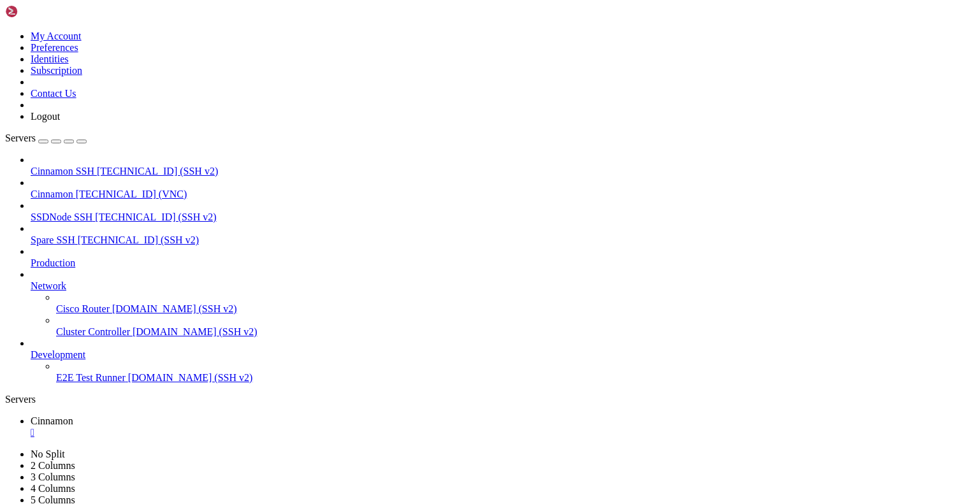  What do you see at coordinates (489, 400) in the screenshot?
I see `div: Servers` at bounding box center [489, 400].